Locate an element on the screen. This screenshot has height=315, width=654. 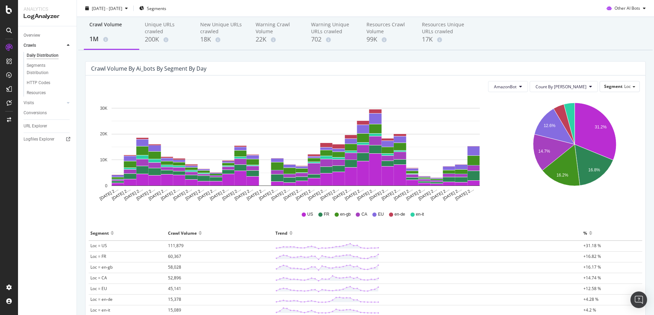
span: en-it is located at coordinates (420, 214).